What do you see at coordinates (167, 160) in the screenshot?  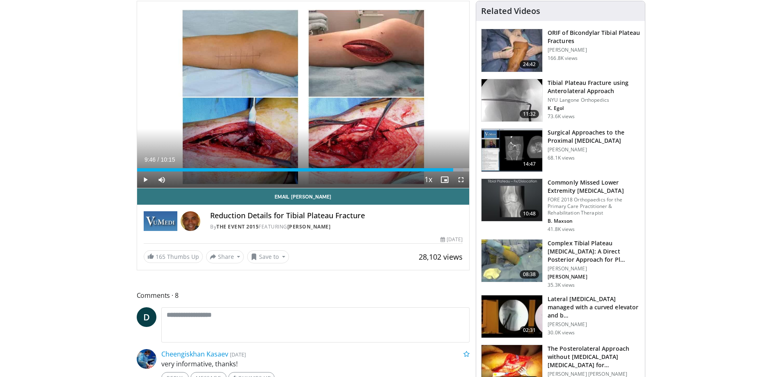 I see `span: 10:15` at bounding box center [167, 160].